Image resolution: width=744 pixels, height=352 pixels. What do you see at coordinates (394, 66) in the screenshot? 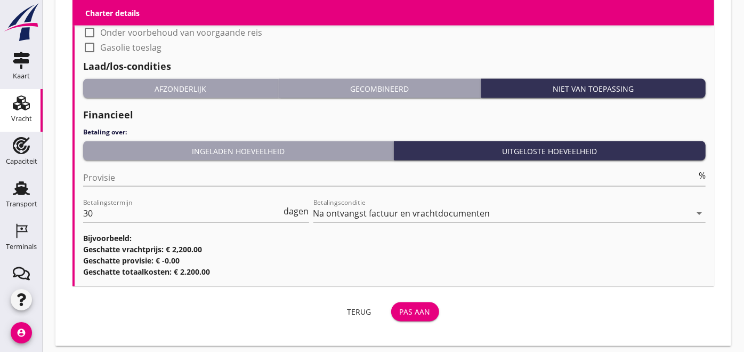
I see `h2: Laad/los-condities` at bounding box center [394, 66].